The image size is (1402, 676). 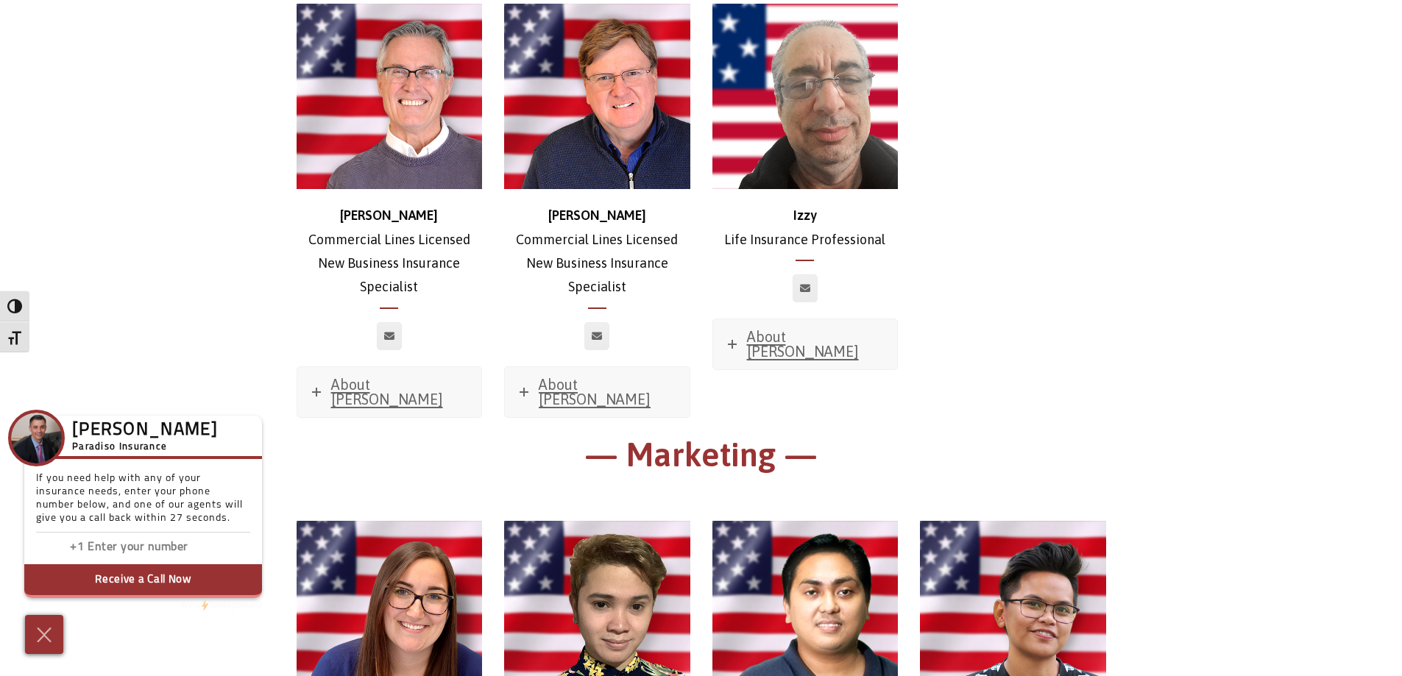 I want to click on input: Enter country code, so click(x=65, y=547).